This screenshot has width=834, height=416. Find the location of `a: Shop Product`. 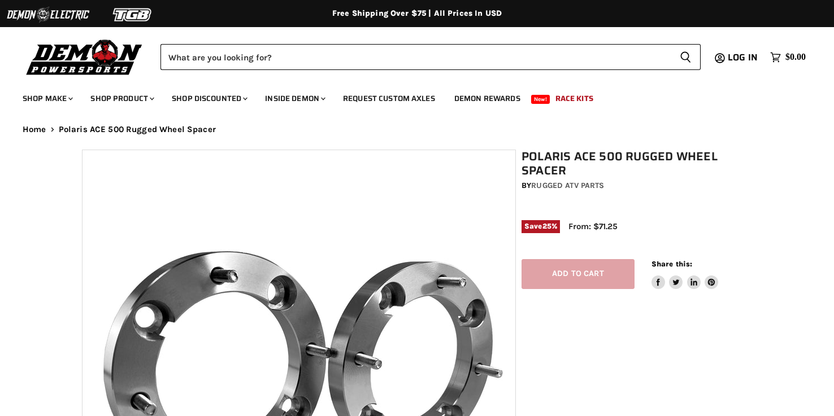

a: Shop Product is located at coordinates (121, 98).